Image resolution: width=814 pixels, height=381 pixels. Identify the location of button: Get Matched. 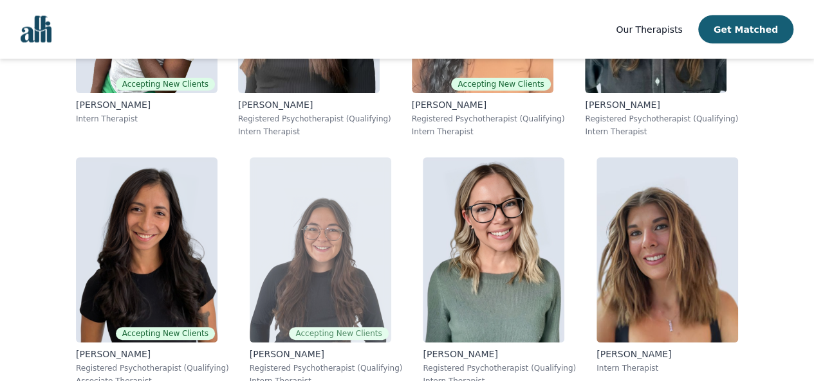
(746, 30).